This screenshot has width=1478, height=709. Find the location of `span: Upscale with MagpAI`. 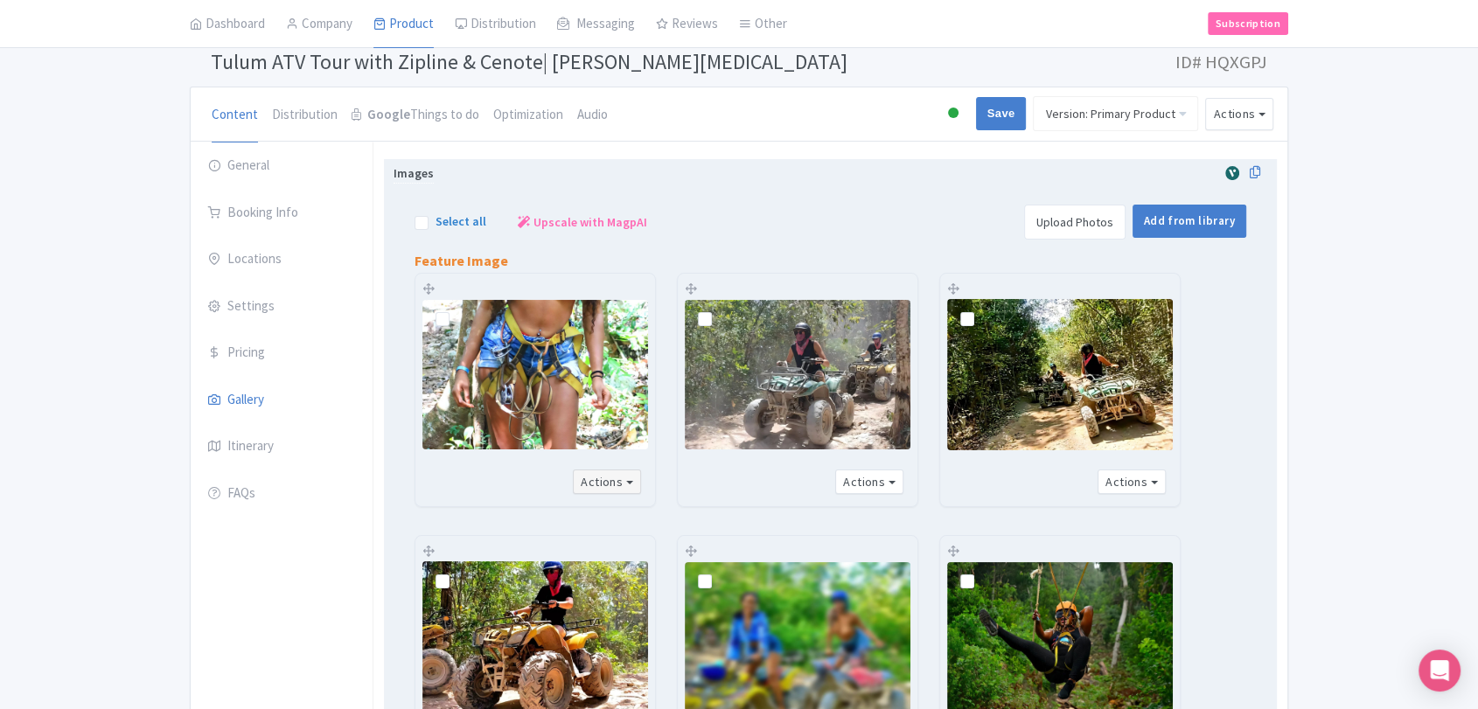

span: Upscale with MagpAI is located at coordinates (590, 222).